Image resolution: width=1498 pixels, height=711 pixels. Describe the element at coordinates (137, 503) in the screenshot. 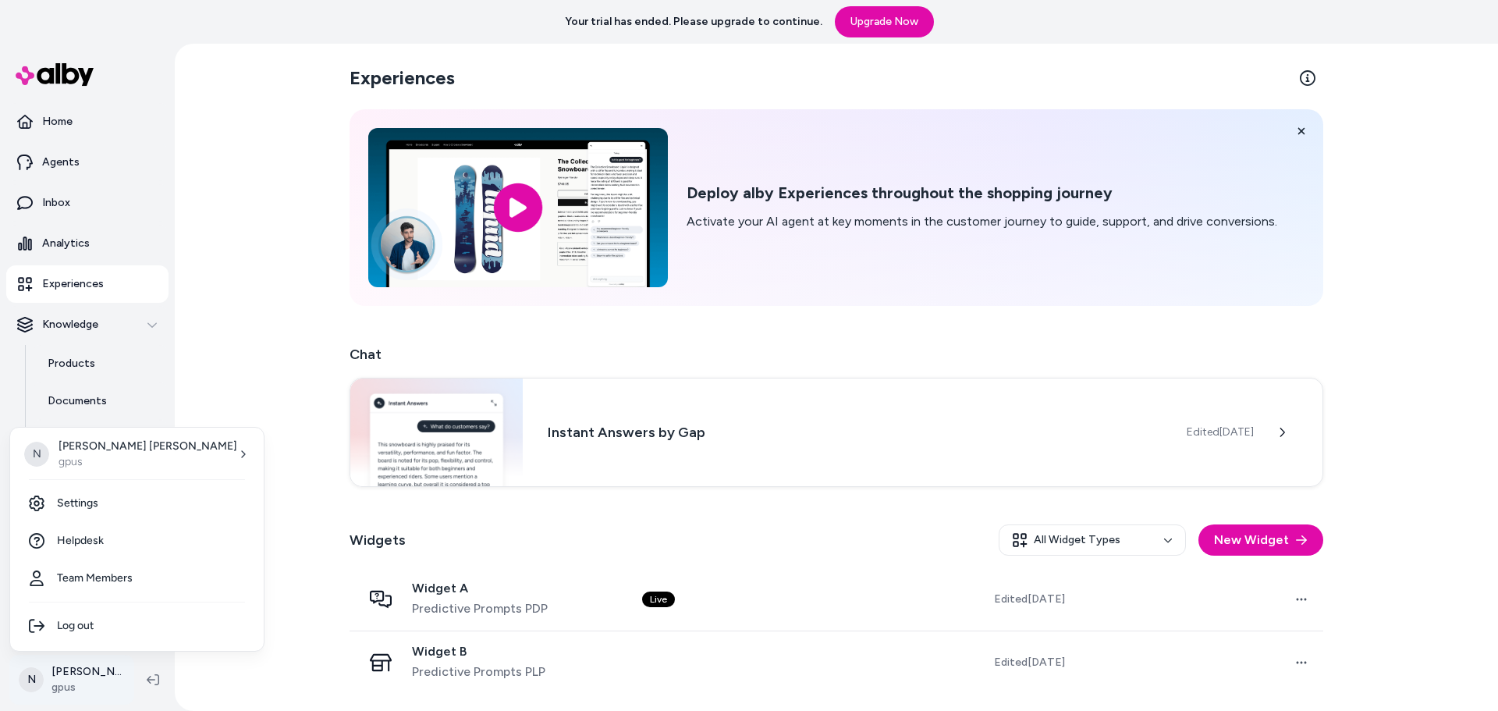

I see `a: Settings` at that location.